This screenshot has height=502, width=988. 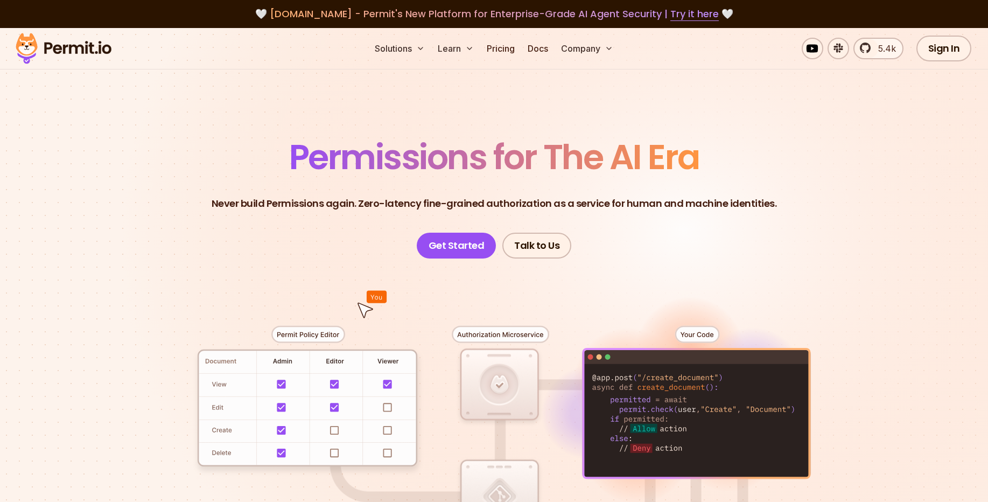 What do you see at coordinates (884, 48) in the screenshot?
I see `span: 5.4k` at bounding box center [884, 48].